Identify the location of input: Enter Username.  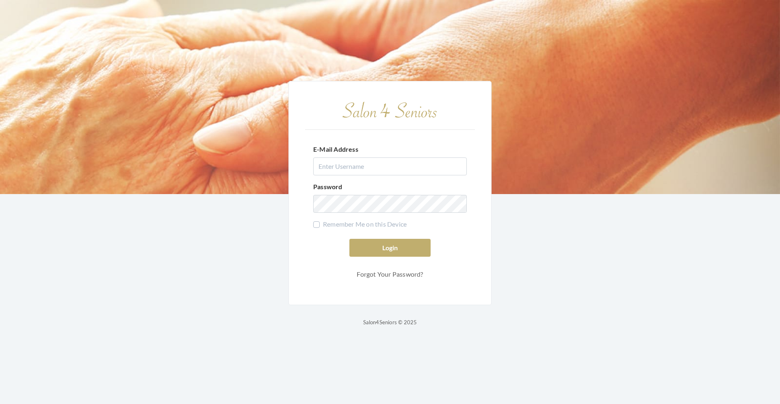
(390, 166).